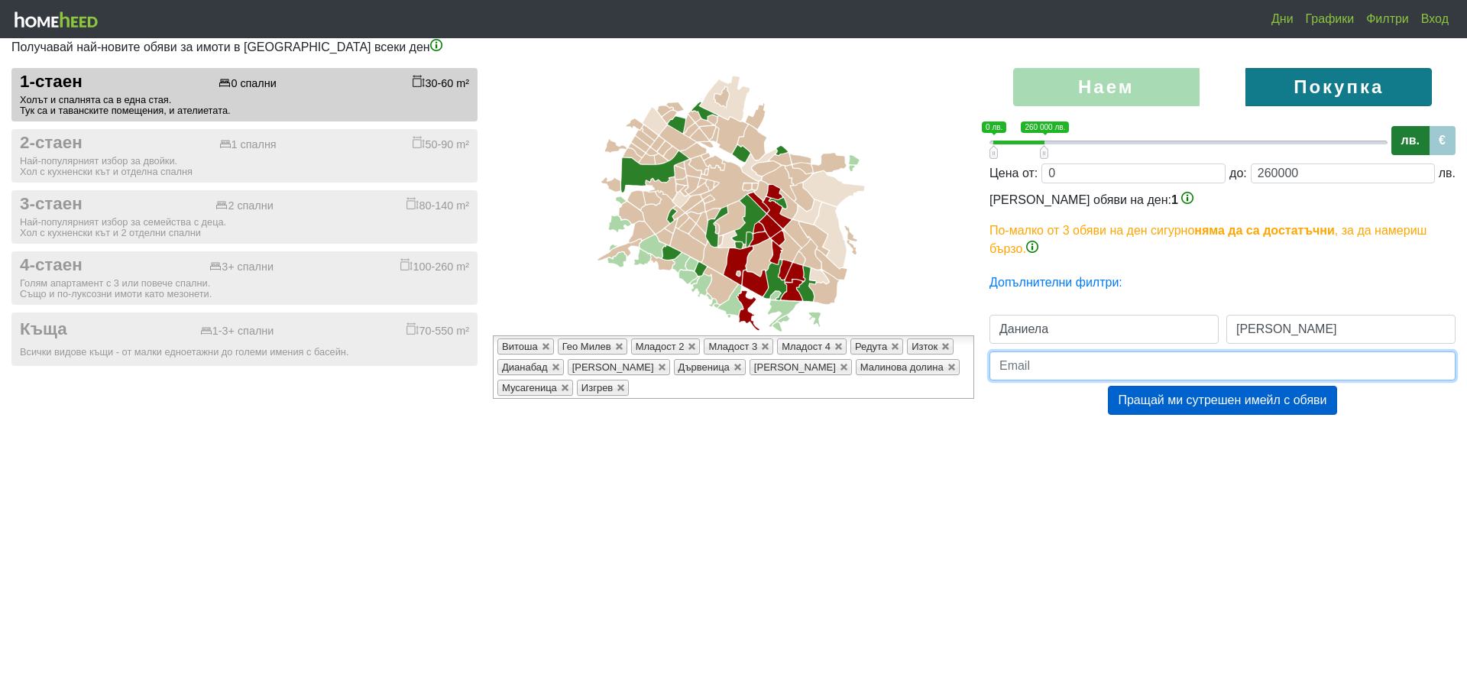 This screenshot has height=696, width=1467. What do you see at coordinates (441, 83) in the screenshot?
I see `div: 30-60 m²` at bounding box center [441, 83].